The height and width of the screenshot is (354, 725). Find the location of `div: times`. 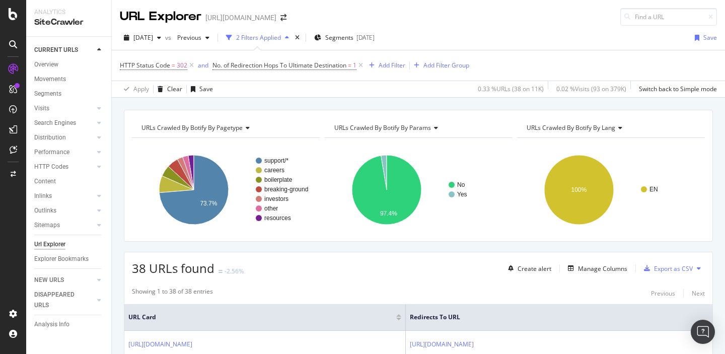

div: times is located at coordinates (297, 38).